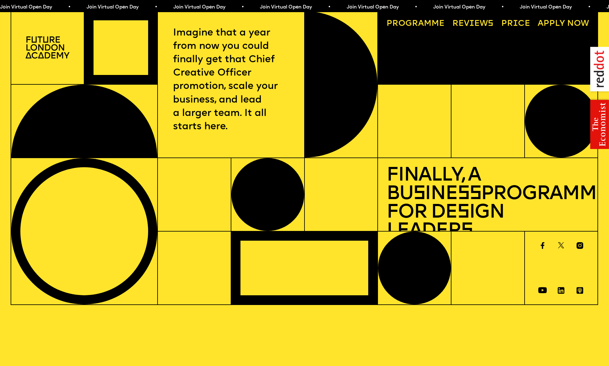 The height and width of the screenshot is (366, 609). I want to click on span: ss, so click(469, 194).